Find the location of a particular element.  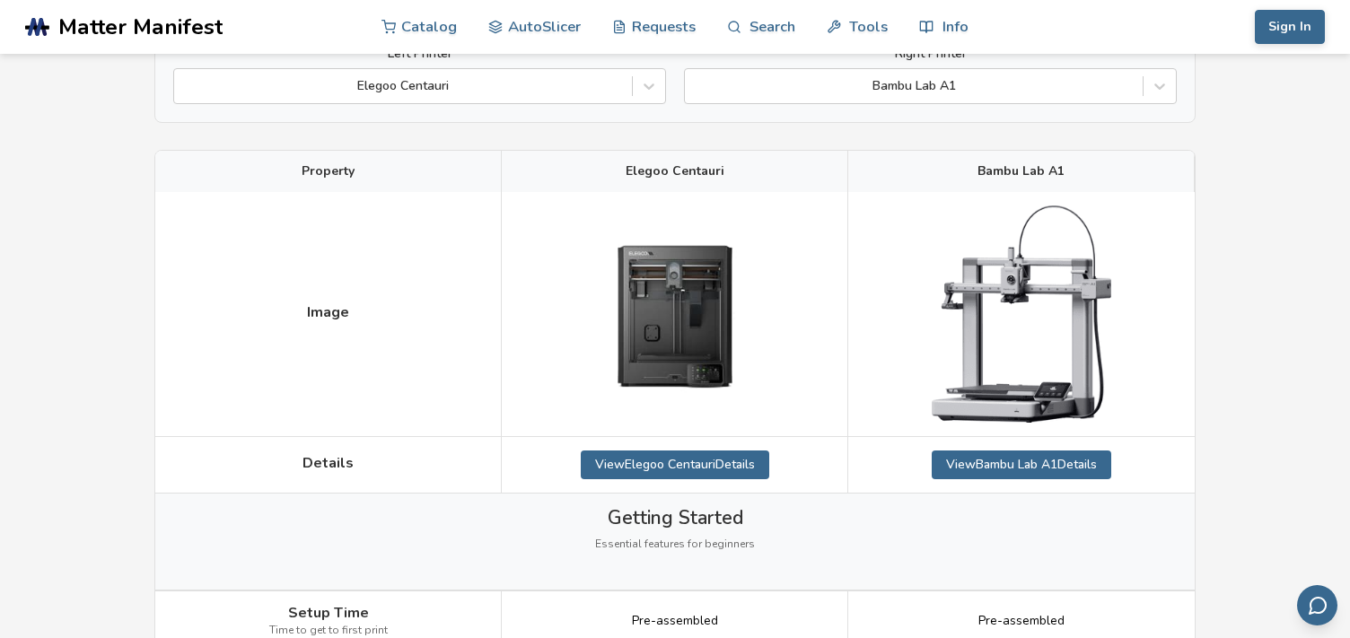

span: Image is located at coordinates (328, 312).